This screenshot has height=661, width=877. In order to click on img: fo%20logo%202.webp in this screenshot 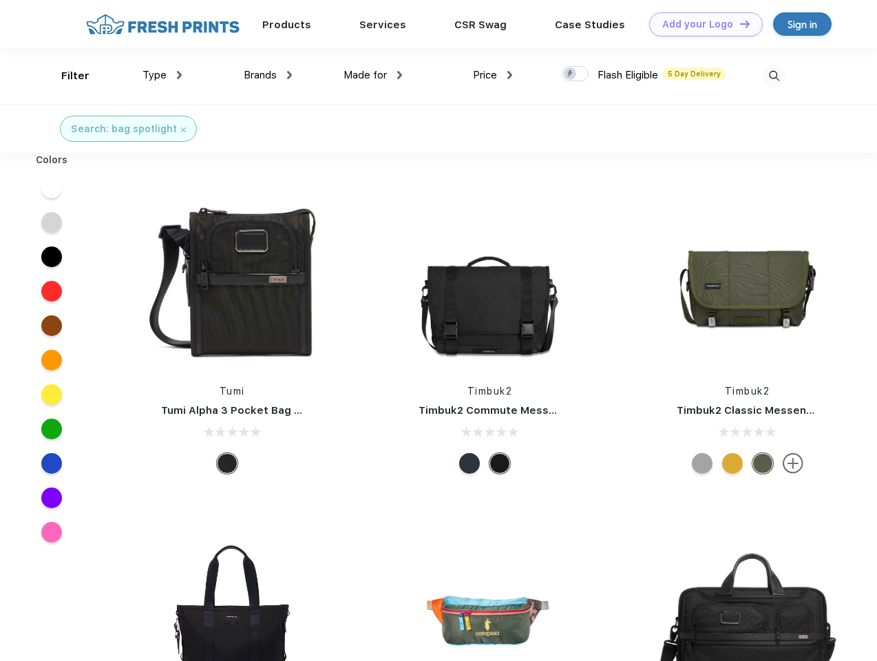, I will do `click(163, 24)`.